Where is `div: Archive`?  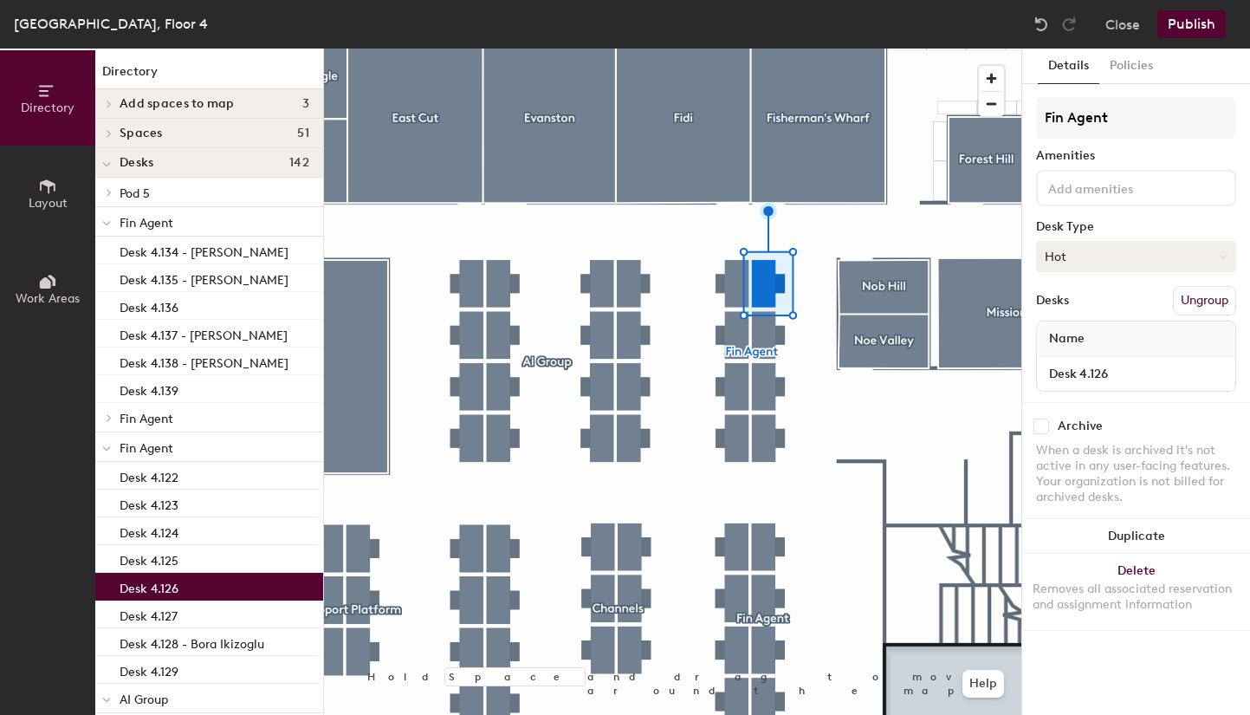 div: Archive is located at coordinates (1080, 426).